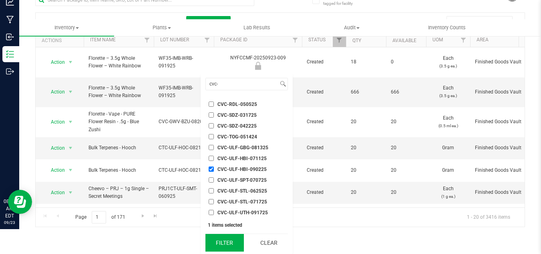 The width and height of the screenshot is (541, 254). What do you see at coordinates (208, 23) in the screenshot?
I see `button: Bulk Actions` at bounding box center [208, 23].